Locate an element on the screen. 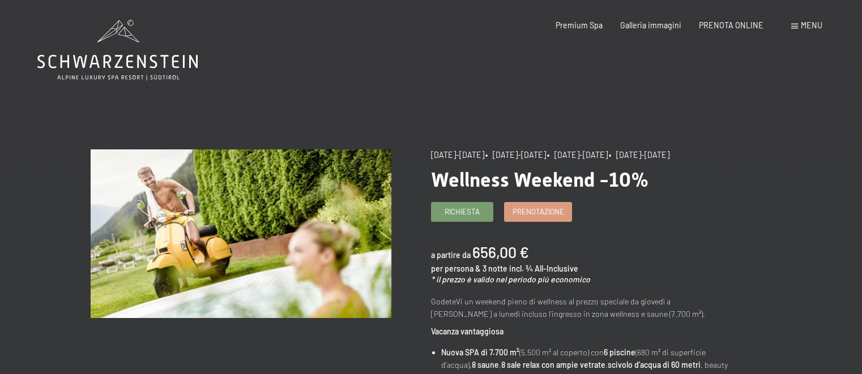 The width and height of the screenshot is (862, 374). span: Menu is located at coordinates (812, 25).